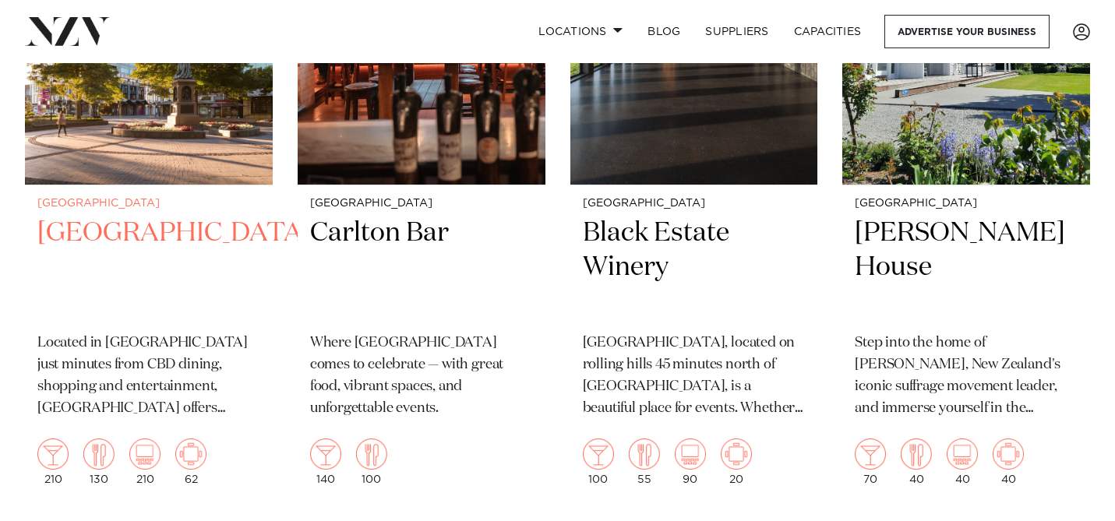  What do you see at coordinates (326, 462) in the screenshot?
I see `div: 140` at bounding box center [326, 462].